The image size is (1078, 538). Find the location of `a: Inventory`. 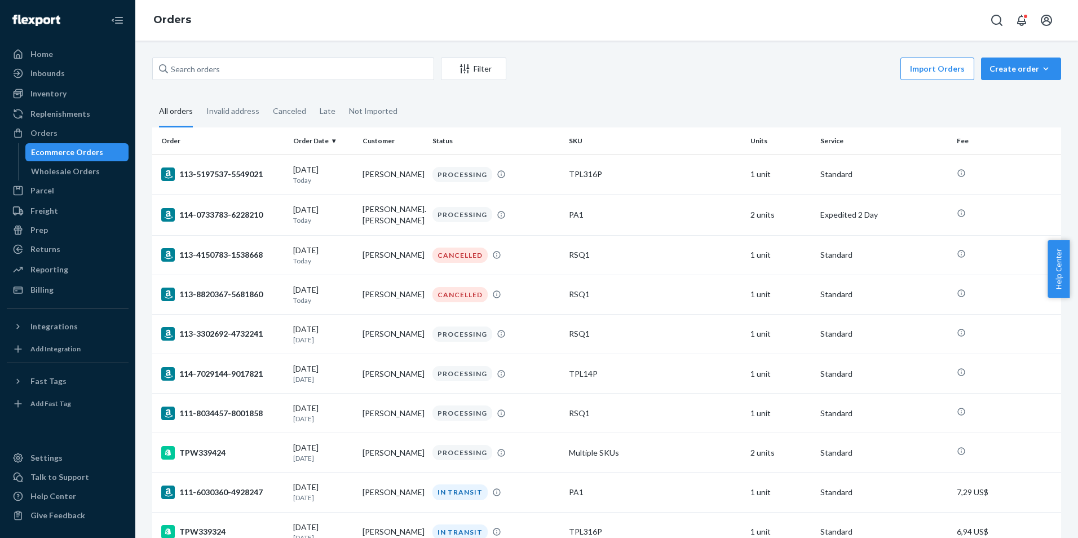

a: Inventory is located at coordinates (68, 94).